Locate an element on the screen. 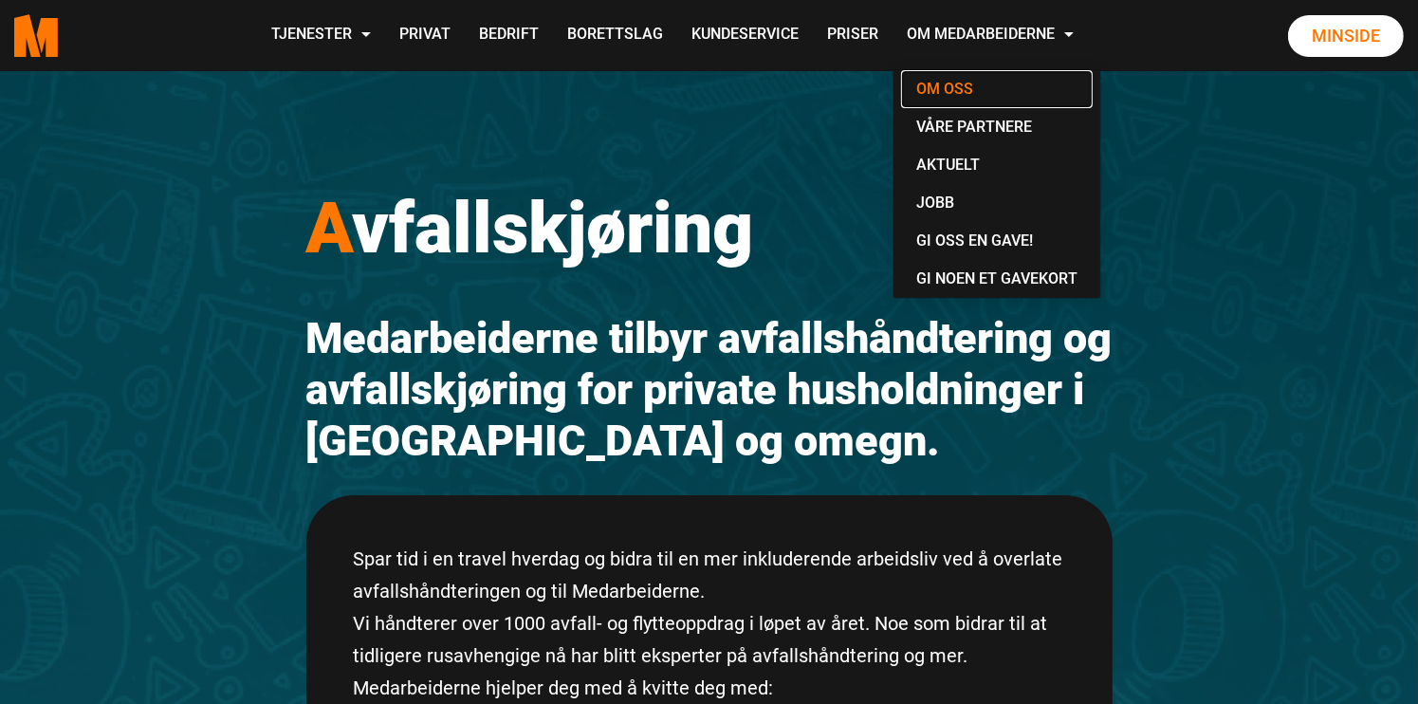 Image resolution: width=1418 pixels, height=704 pixels. a: Tjenester is located at coordinates (321, 35).